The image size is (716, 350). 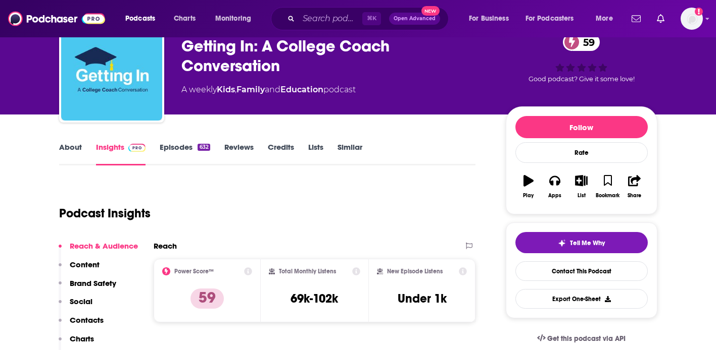 What do you see at coordinates (634, 196) in the screenshot?
I see `div: Share` at bounding box center [634, 196].